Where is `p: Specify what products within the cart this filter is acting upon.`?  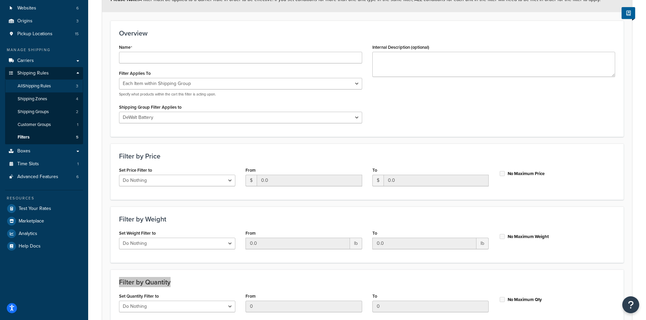
p: Specify what products within the cart this filter is acting upon. is located at coordinates (240, 94).